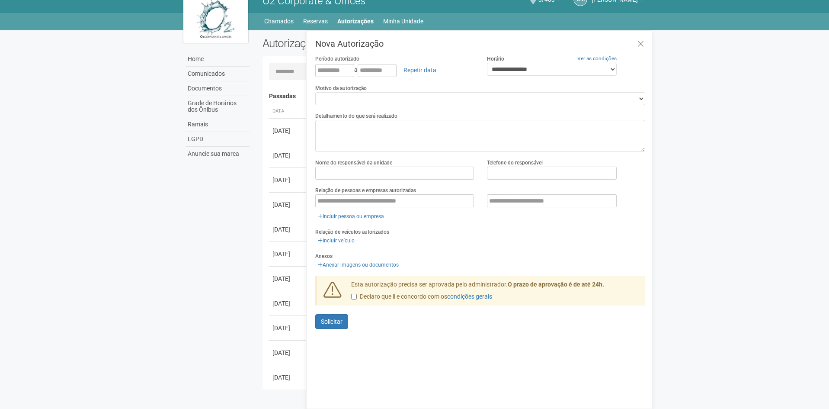 This screenshot has height=409, width=829. Describe the element at coordinates (365, 190) in the screenshot. I see `label: Relação de pessoas e empresas autorizadas` at that location.